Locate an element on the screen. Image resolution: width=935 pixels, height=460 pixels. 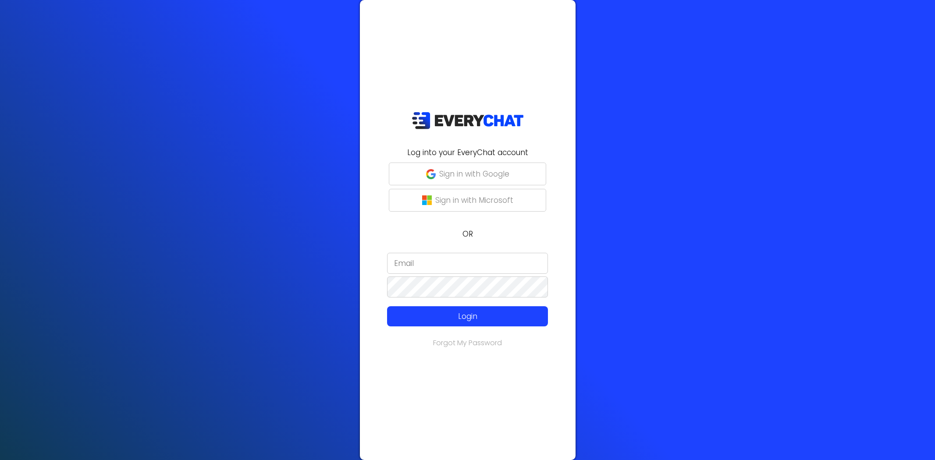
button: Sign in with Google is located at coordinates (468, 174).